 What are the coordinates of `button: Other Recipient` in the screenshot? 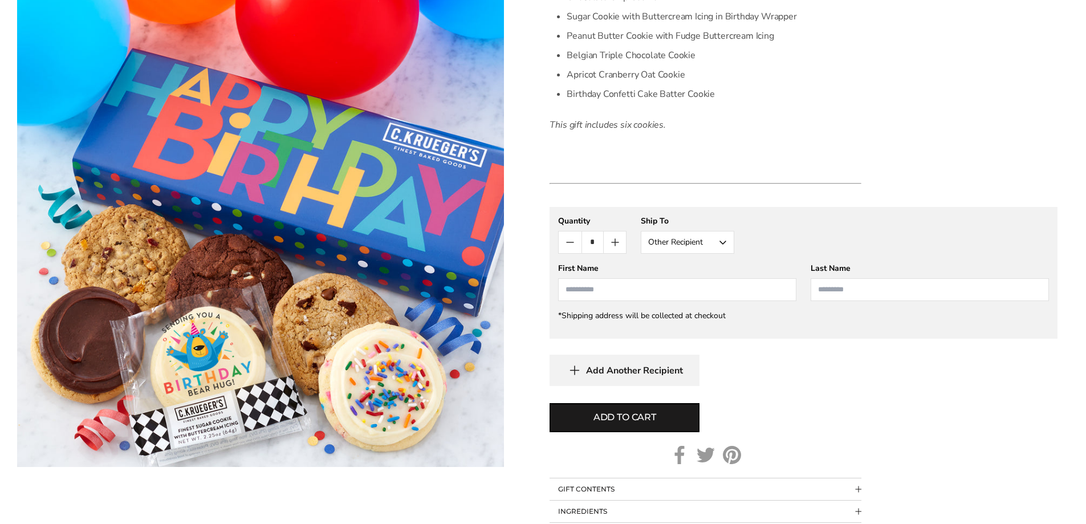 It's located at (688, 242).